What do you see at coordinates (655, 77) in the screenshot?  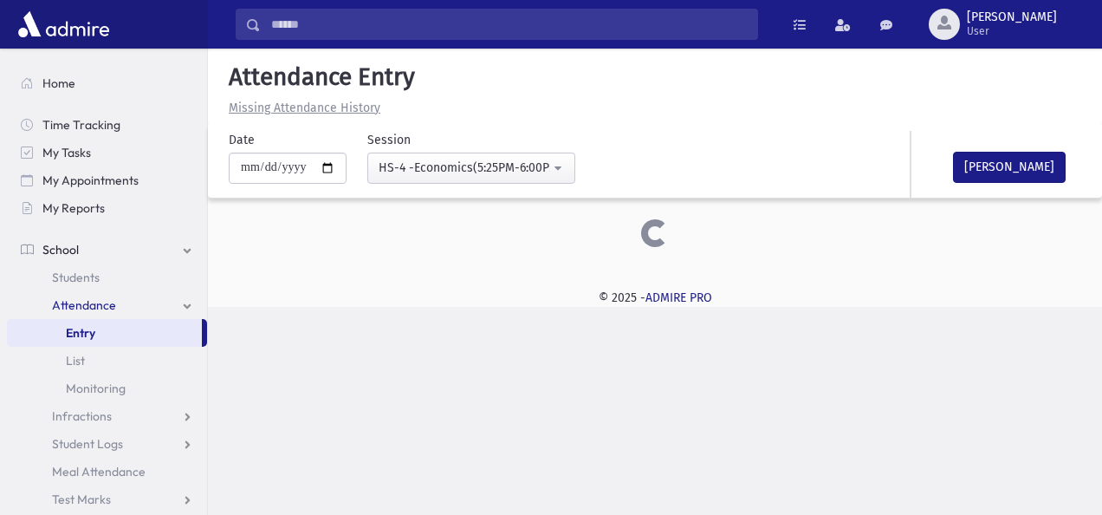 I see `h5: Attendance Entry` at bounding box center [655, 77].